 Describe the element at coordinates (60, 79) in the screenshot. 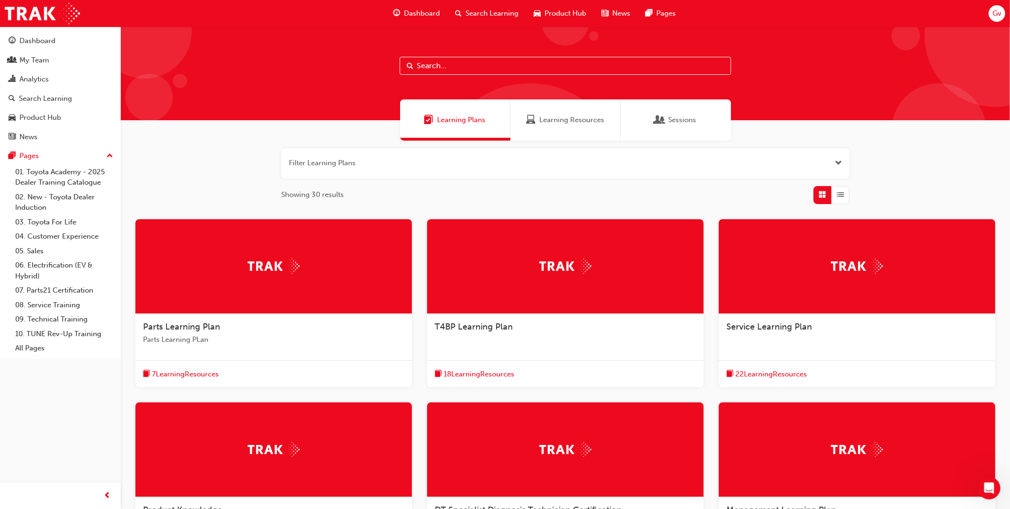

I see `a: Analytics` at that location.